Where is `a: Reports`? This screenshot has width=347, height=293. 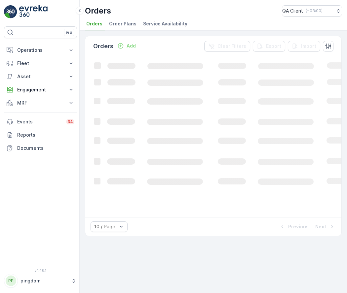 a: Reports is located at coordinates (40, 135).